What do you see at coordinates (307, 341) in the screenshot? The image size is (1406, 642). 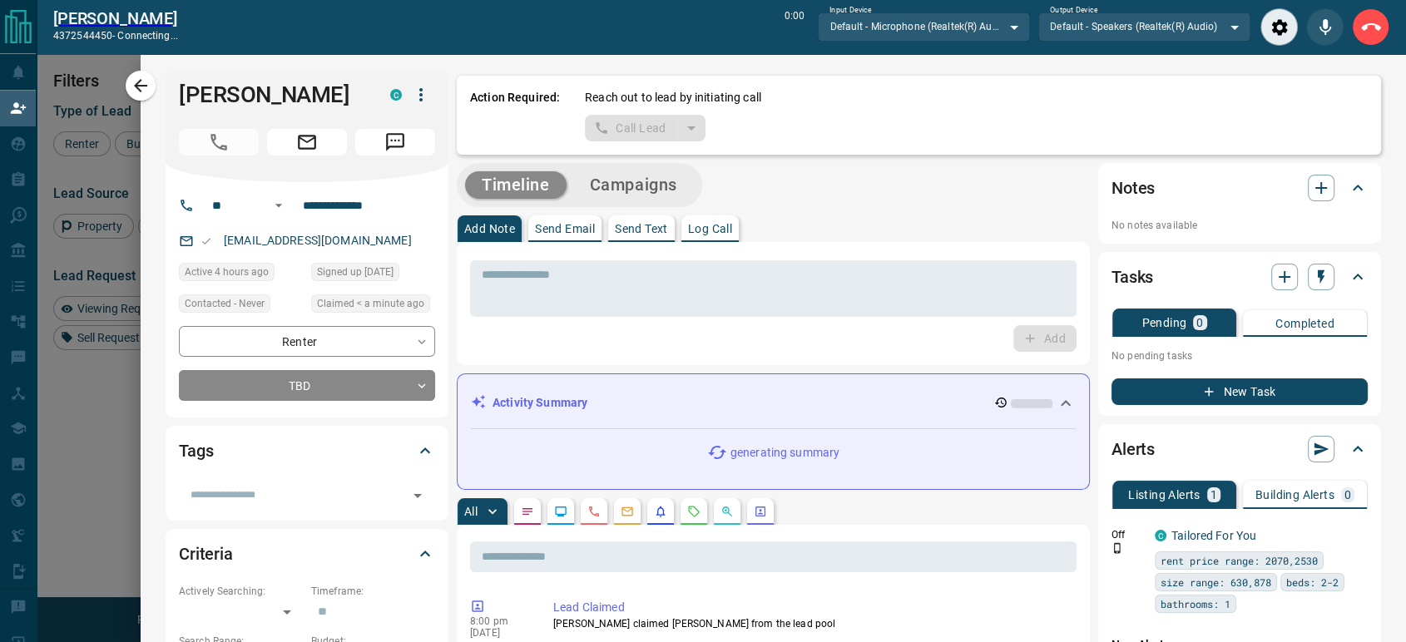 I see `div: Renter` at bounding box center [307, 341].